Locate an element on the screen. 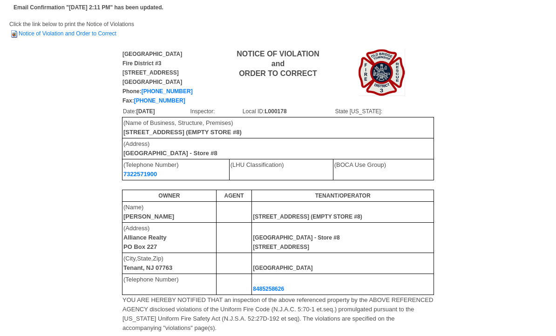 Image resolution: width=556 pixels, height=336 pixels. font: YOU ARE HEREBY NOTIFIED THAT an inspection of the above referenced property by the ABOVE REFERENC... is located at coordinates (277, 313).